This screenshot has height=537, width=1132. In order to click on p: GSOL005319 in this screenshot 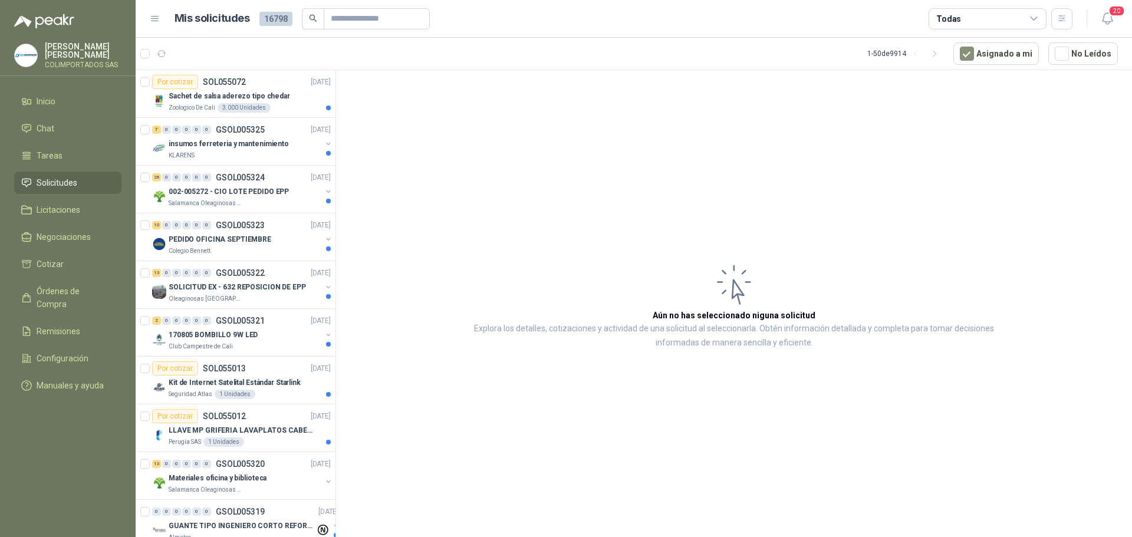, I will do `click(240, 512)`.